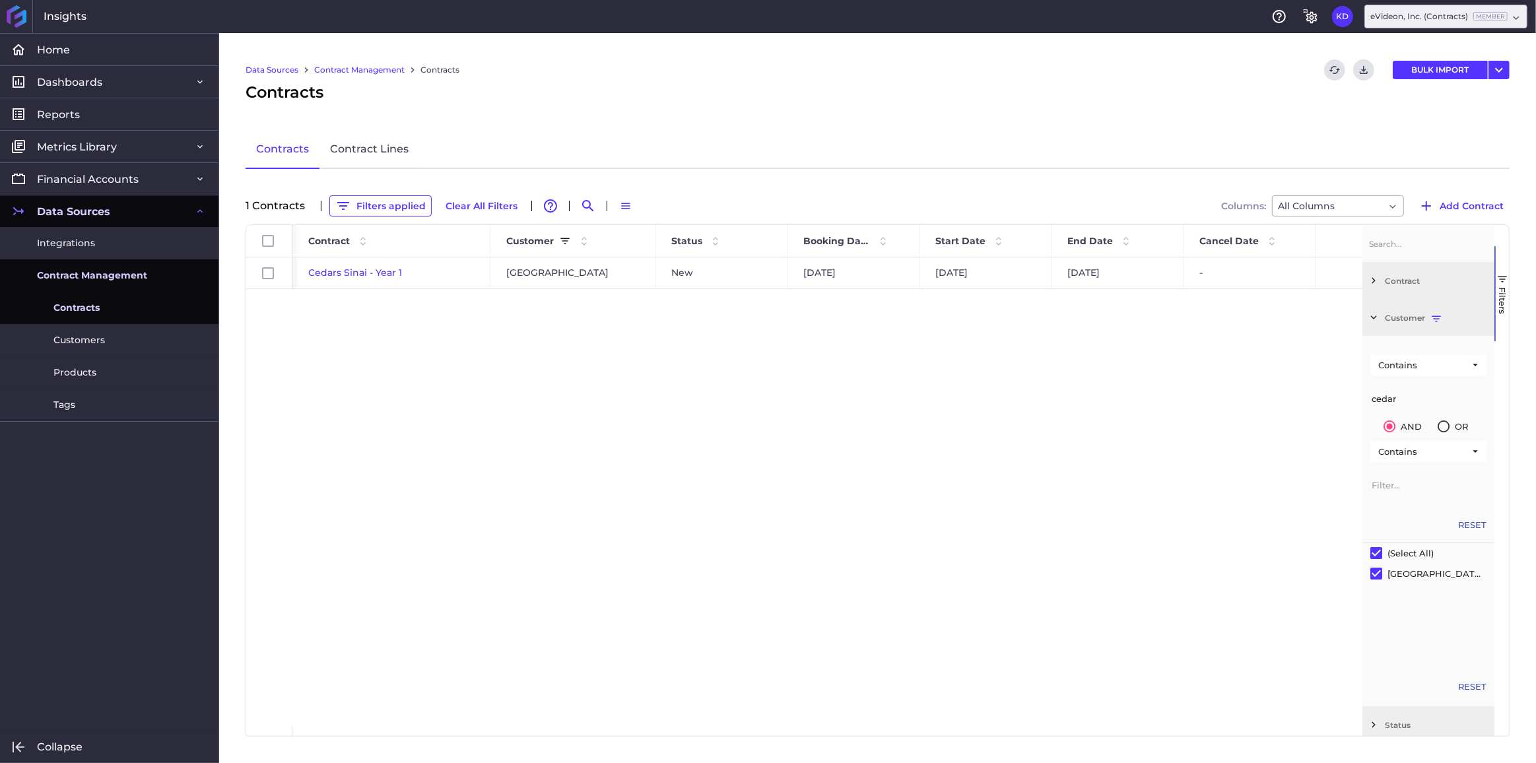 This screenshot has height=763, width=1536. Describe the element at coordinates (1411, 553) in the screenshot. I see `div: (Select All)` at that location.